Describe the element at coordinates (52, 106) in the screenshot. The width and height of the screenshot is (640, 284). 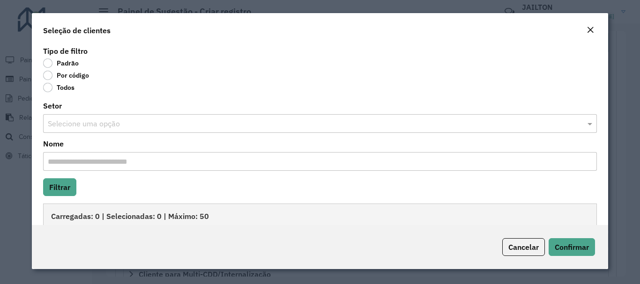
I see `label: Setor` at that location.